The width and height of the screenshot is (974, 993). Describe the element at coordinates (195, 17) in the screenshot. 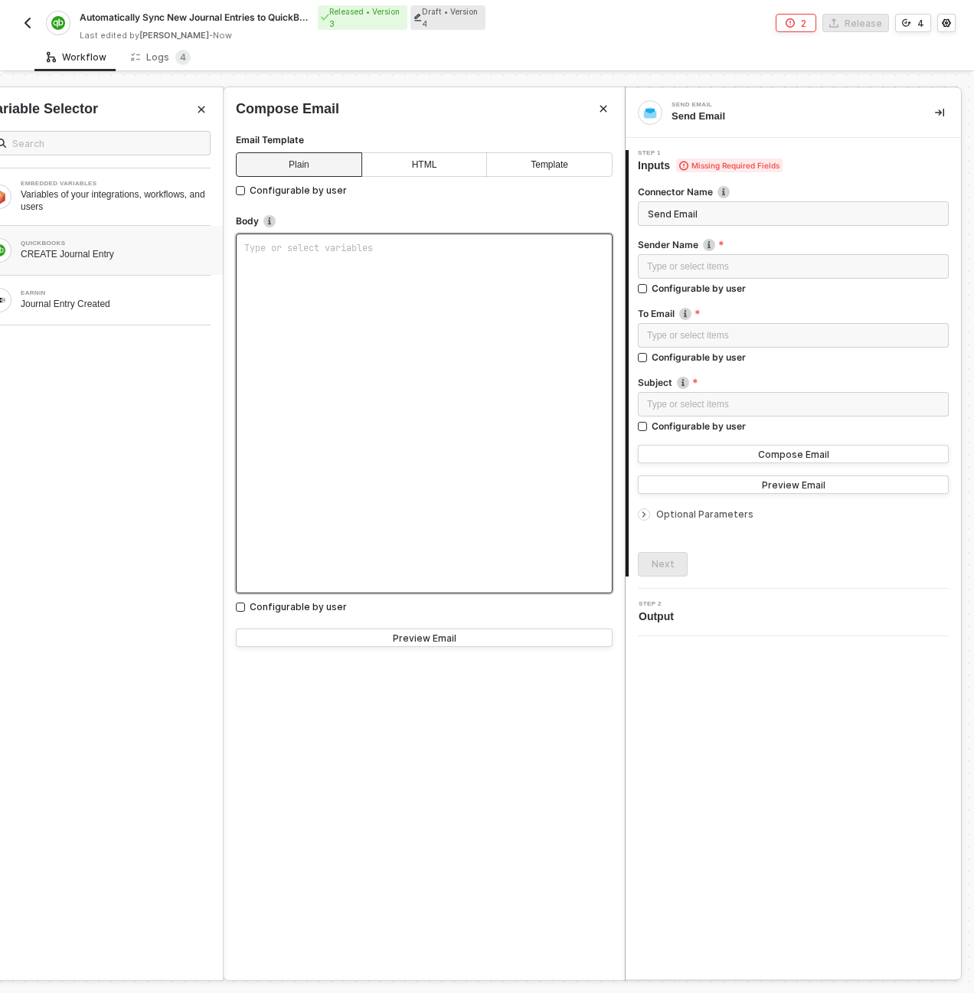

I see `span: Automatically Sync New Journal Entries to QuickBooks` at that location.